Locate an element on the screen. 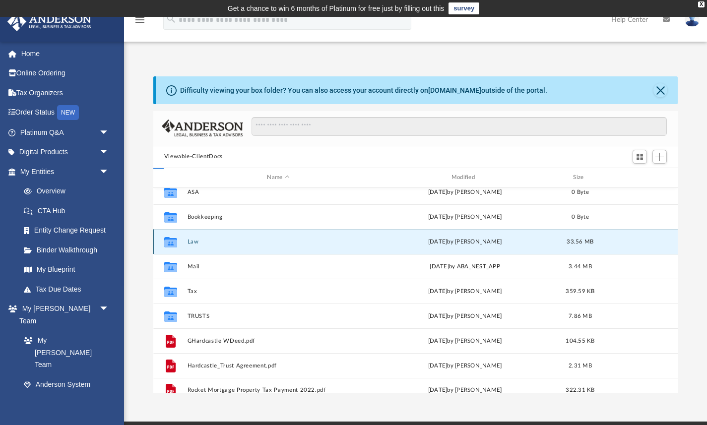  a: Binder Walkthrough is located at coordinates (69, 250).